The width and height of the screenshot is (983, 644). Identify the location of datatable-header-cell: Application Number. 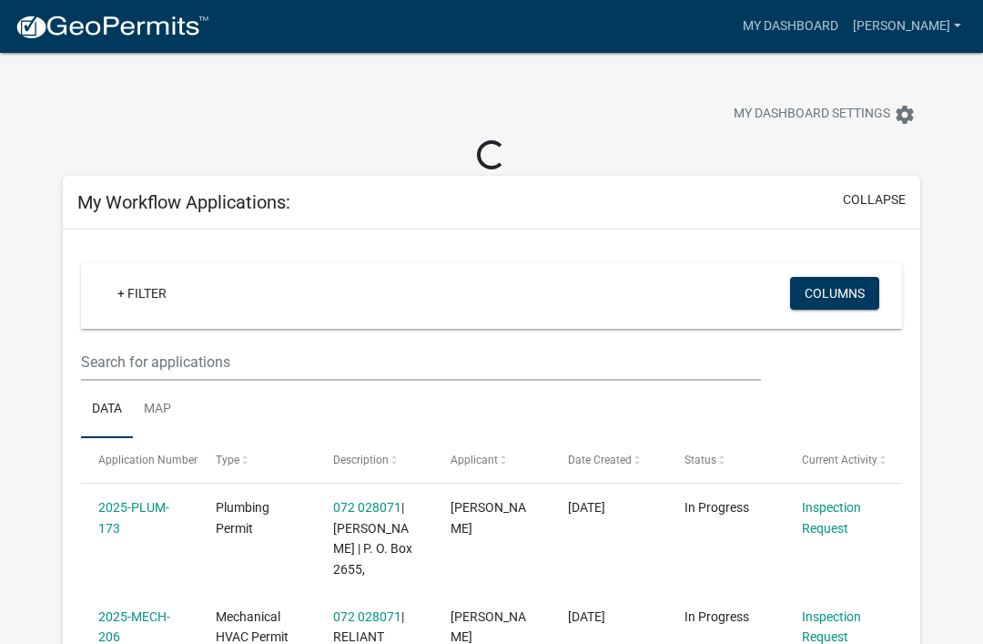
(139, 460).